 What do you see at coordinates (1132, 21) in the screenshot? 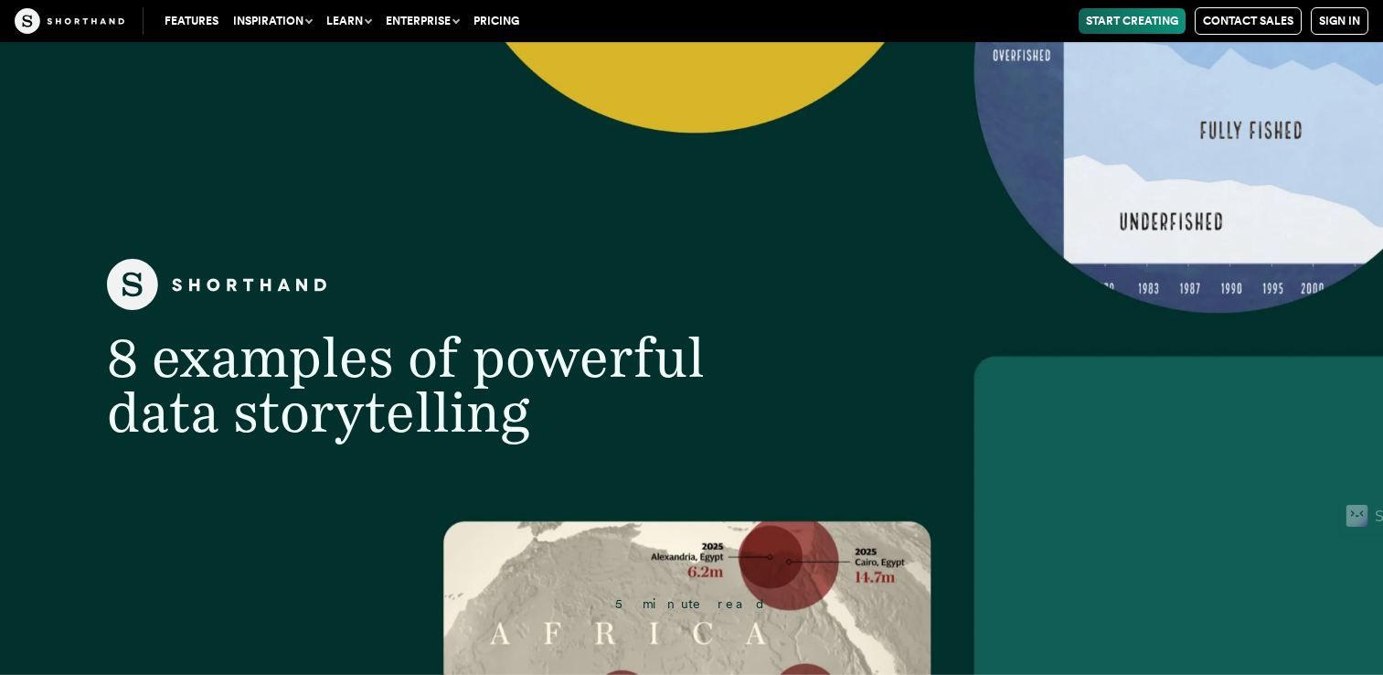
I see `a: Start Creating` at bounding box center [1132, 21].